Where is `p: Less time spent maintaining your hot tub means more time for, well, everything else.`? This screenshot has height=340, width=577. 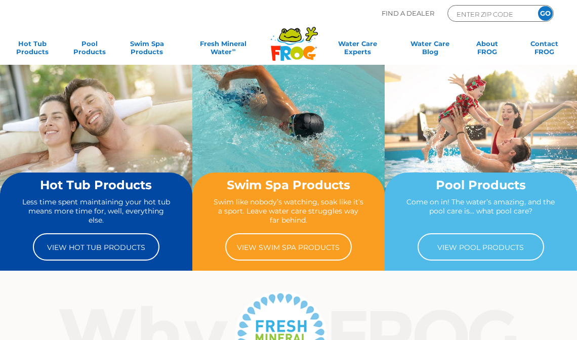
p: Less time spent maintaining your hot tub means more time for, well, everything else. is located at coordinates (96, 211).